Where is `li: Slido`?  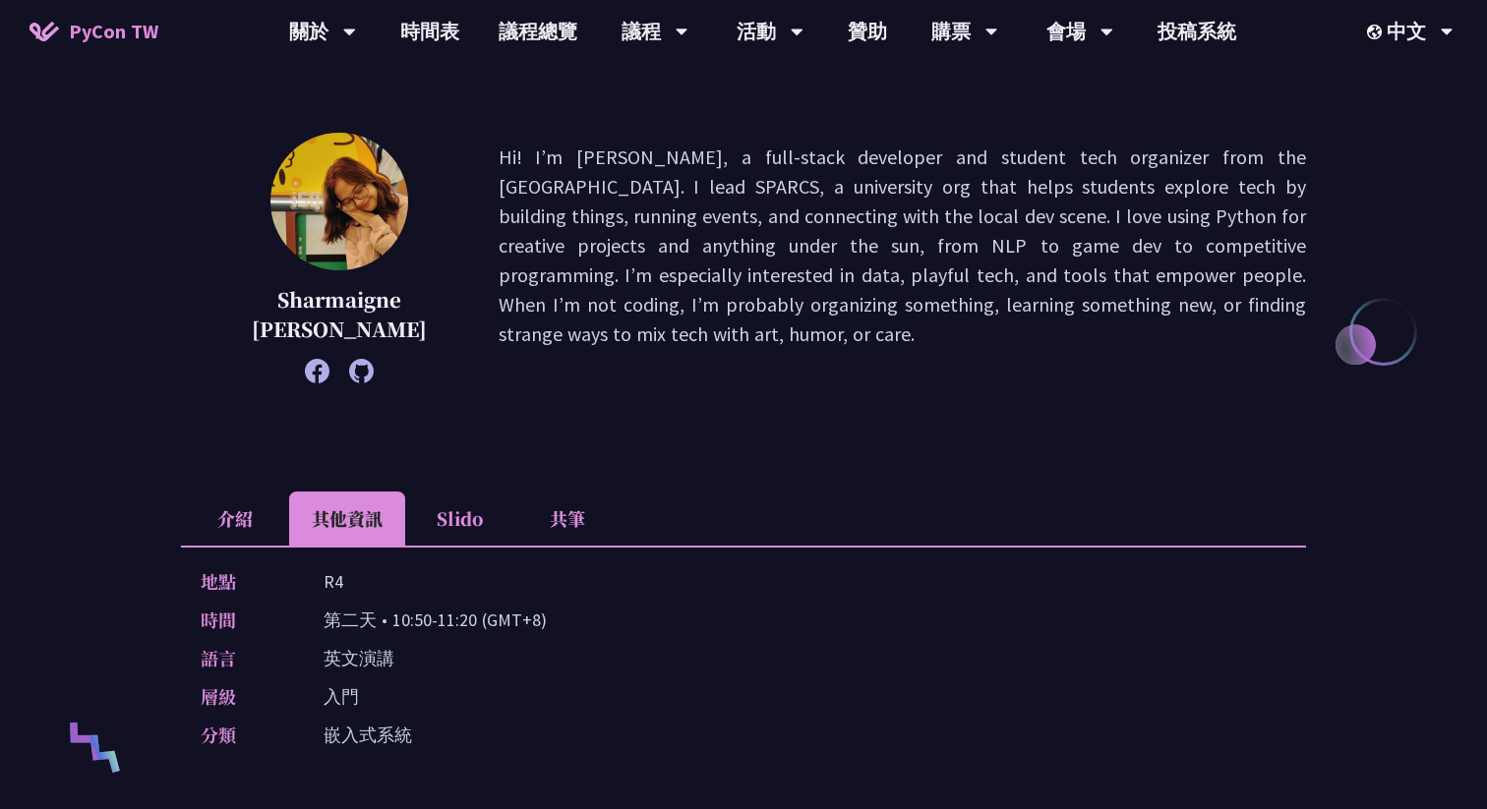 li: Slido is located at coordinates (459, 518).